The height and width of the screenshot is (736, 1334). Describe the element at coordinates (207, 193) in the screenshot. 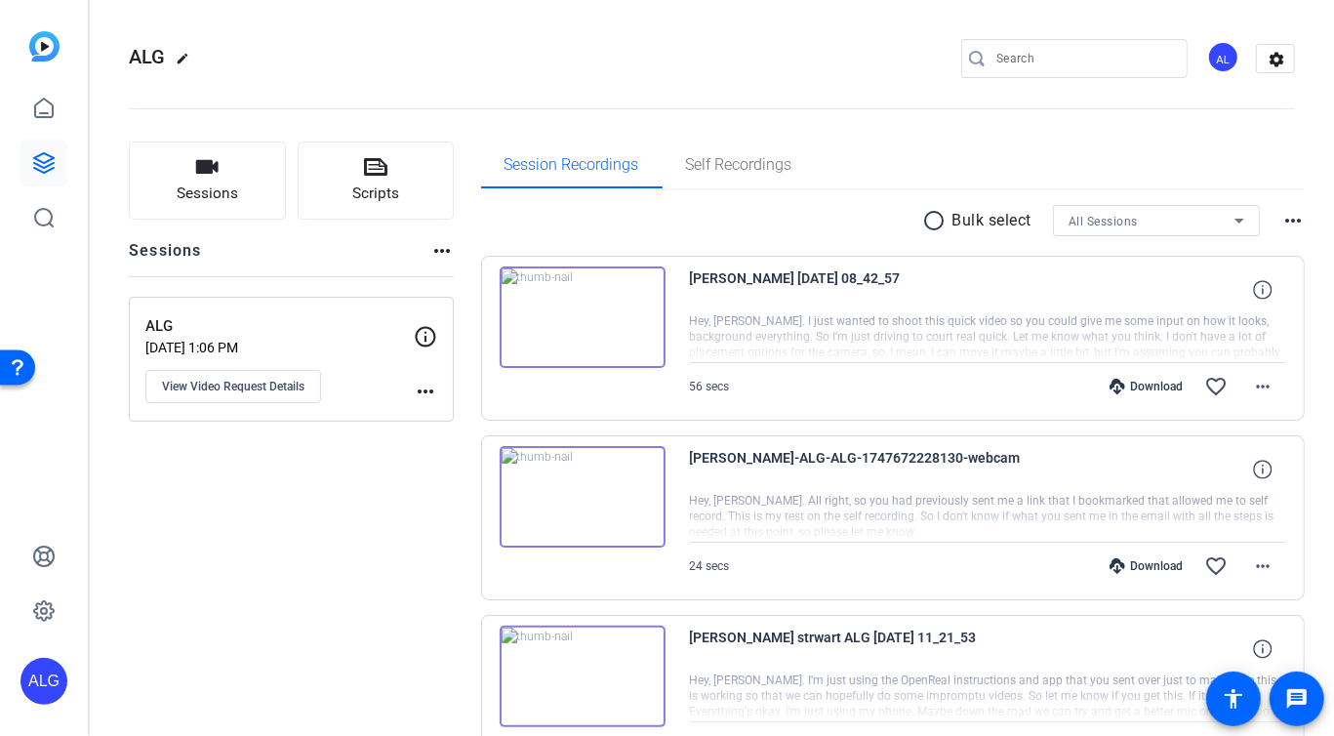

I see `span: Sessions` at that location.